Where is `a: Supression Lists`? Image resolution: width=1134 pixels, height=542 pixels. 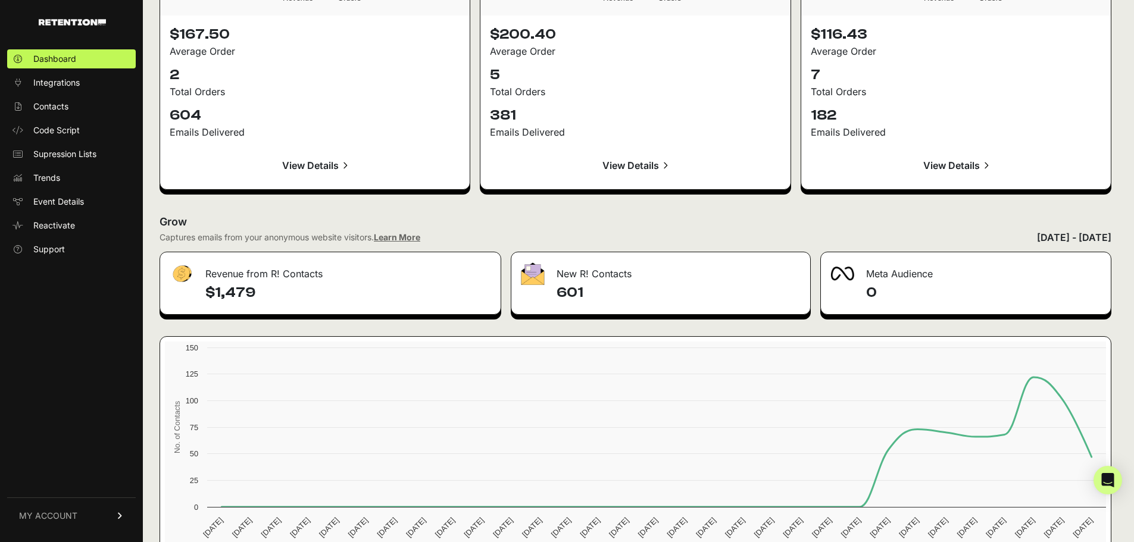 a: Supression Lists is located at coordinates (71, 154).